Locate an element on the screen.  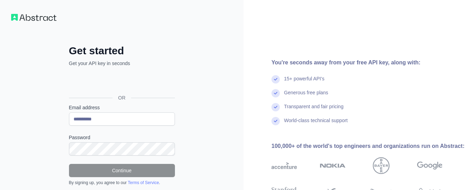
label: Password is located at coordinates (122, 138).